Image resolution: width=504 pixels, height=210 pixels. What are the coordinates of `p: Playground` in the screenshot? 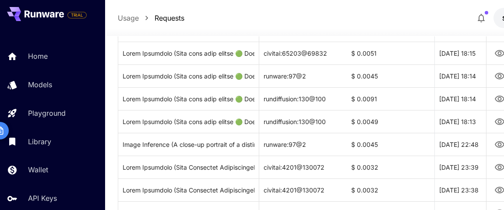 It's located at (47, 113).